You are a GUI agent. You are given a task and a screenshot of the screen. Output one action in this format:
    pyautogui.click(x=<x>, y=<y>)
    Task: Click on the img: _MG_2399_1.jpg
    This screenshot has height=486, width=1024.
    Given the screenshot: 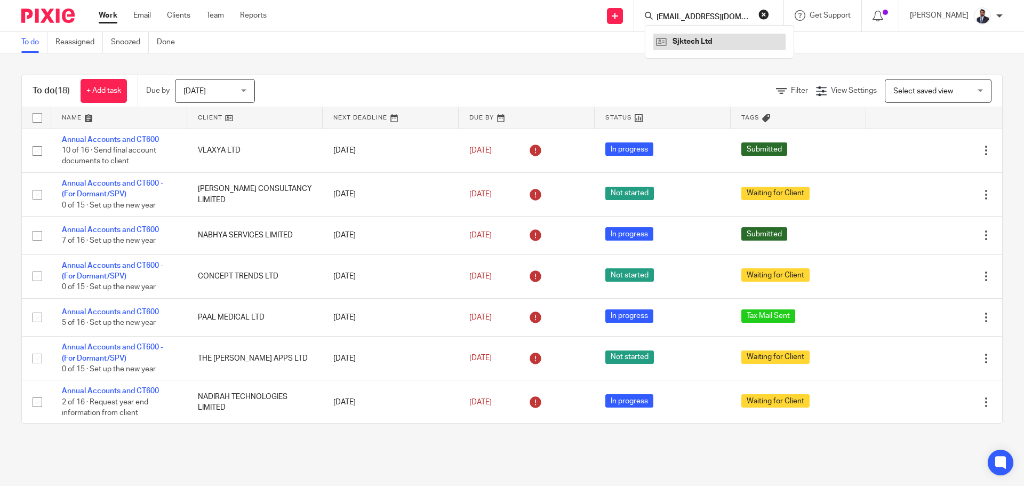 What is the action you would take?
    pyautogui.click(x=982, y=16)
    